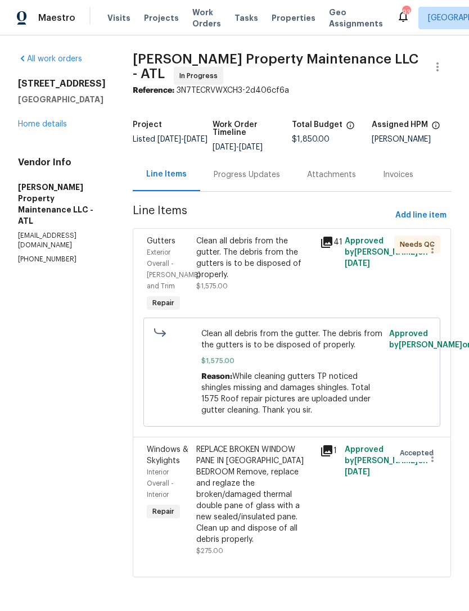 This screenshot has height=611, width=469. I want to click on h5: Project, so click(147, 125).